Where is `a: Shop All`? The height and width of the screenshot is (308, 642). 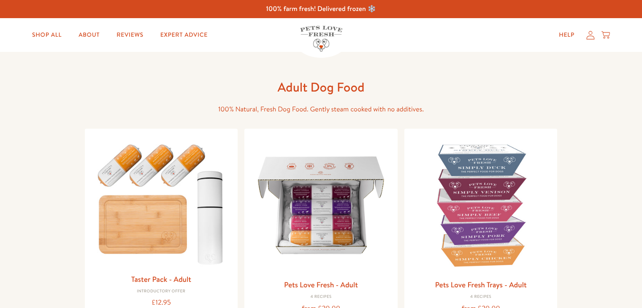 a: Shop All is located at coordinates (47, 35).